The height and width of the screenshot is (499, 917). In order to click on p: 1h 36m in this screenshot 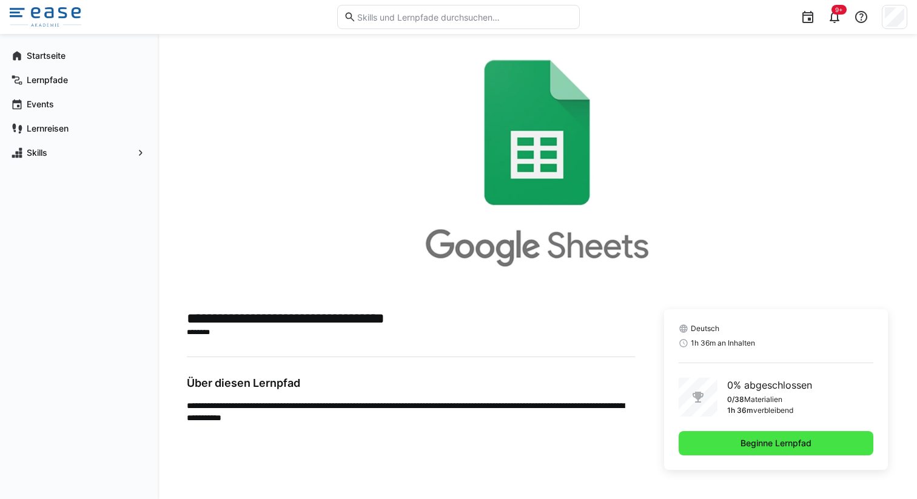, I will do `click(740, 410)`.